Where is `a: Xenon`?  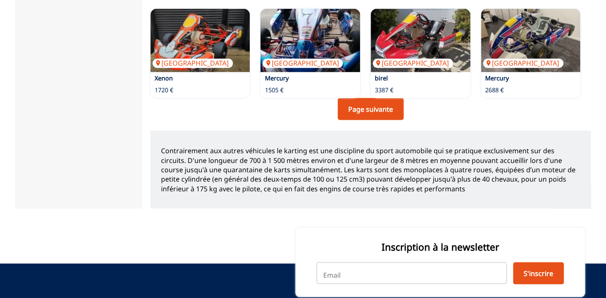
a: Xenon is located at coordinates (164, 78).